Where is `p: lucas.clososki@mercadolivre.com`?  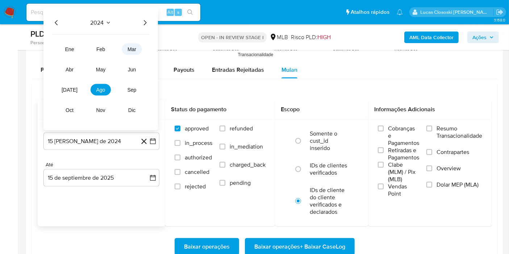 p: lucas.clososki@mercadolivre.com is located at coordinates (457, 12).